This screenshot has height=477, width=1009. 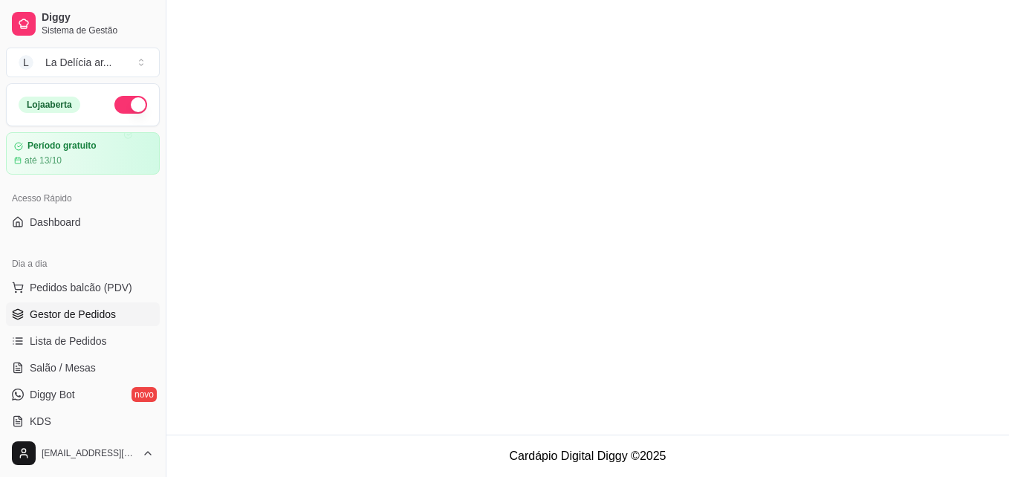 I want to click on div: Loja aberta, so click(x=49, y=105).